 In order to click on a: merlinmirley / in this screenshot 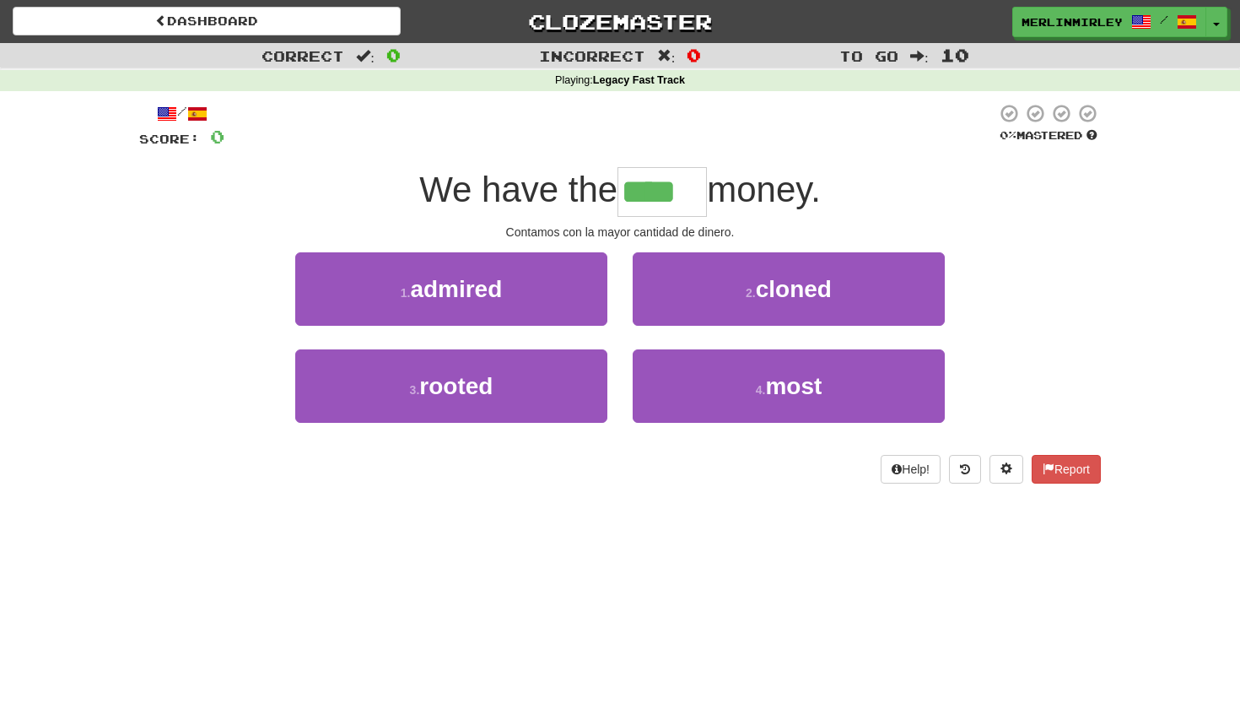, I will do `click(1109, 22)`.